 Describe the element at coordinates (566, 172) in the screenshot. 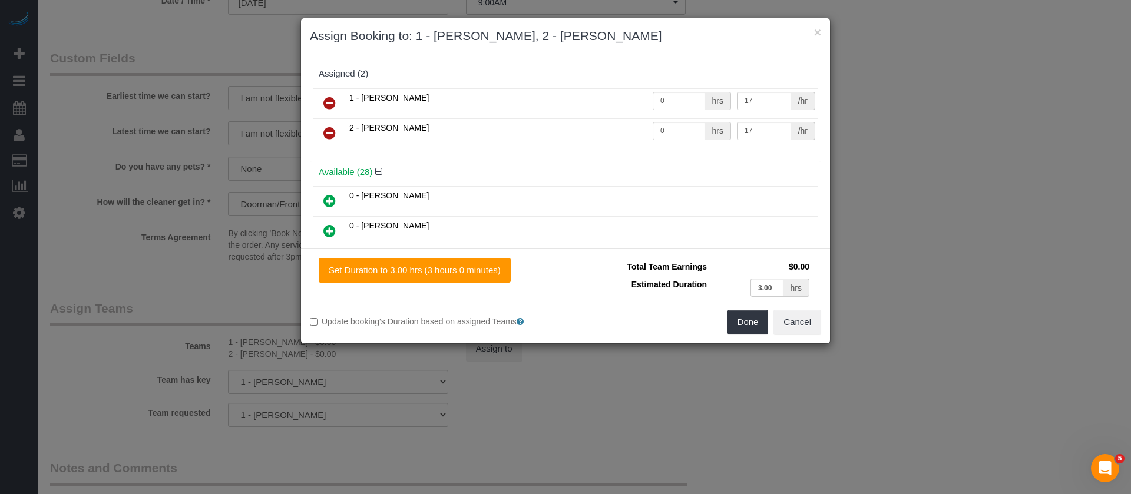

I see `h4: Available (28)` at that location.